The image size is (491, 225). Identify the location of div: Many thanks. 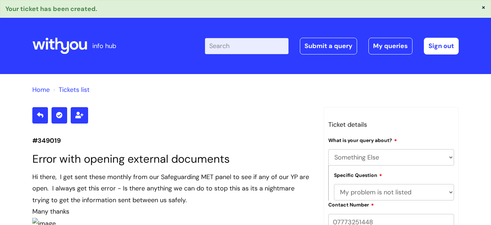
(173, 211).